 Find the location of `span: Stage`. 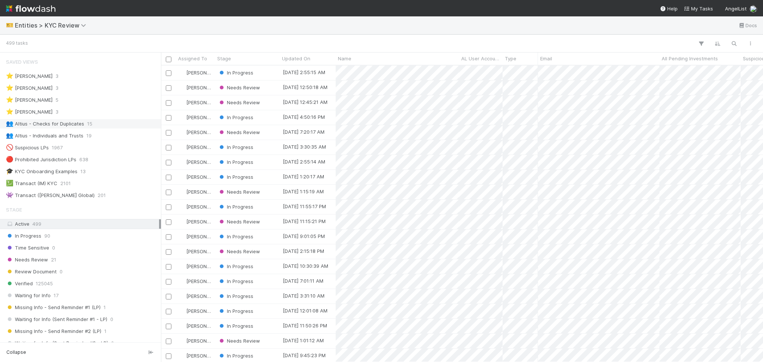

span: Stage is located at coordinates (224, 59).